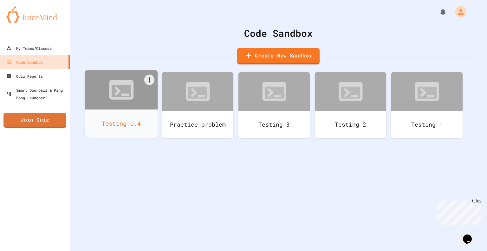 This screenshot has width=487, height=251. Describe the element at coordinates (197, 105) in the screenshot. I see `a: Practice problem` at that location.